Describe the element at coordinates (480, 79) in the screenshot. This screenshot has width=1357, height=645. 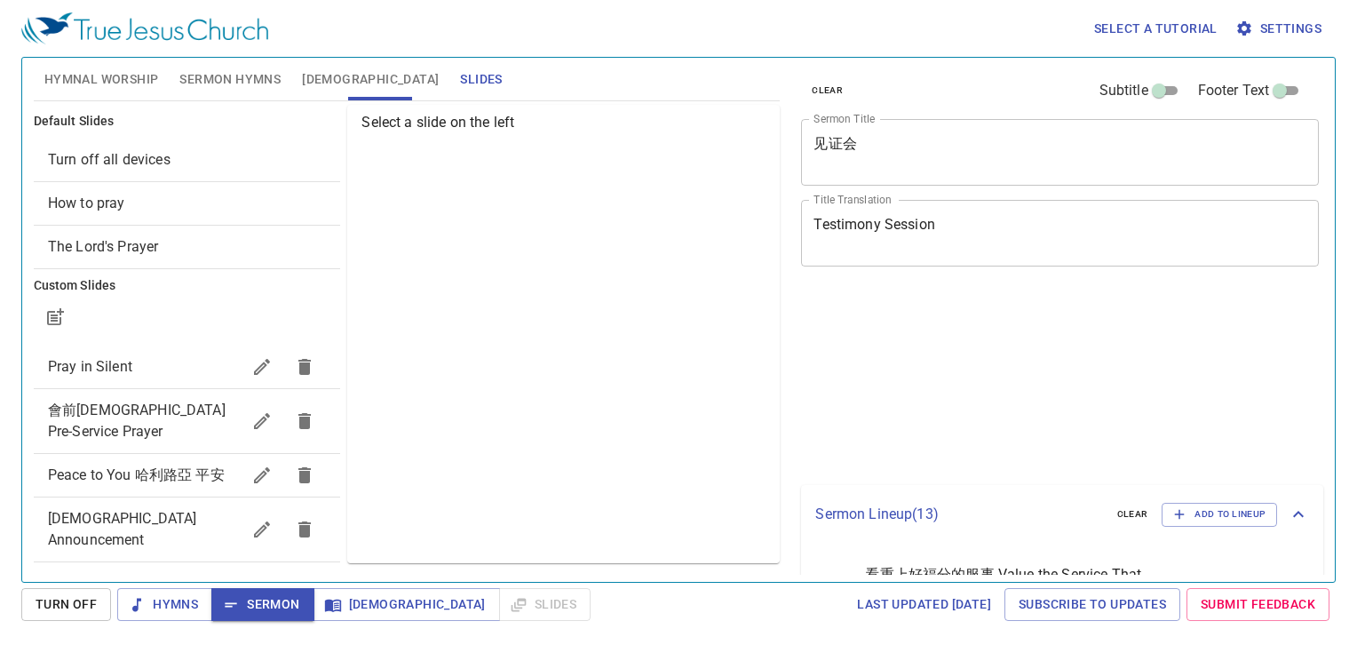
I see `span: Slides` at that location.